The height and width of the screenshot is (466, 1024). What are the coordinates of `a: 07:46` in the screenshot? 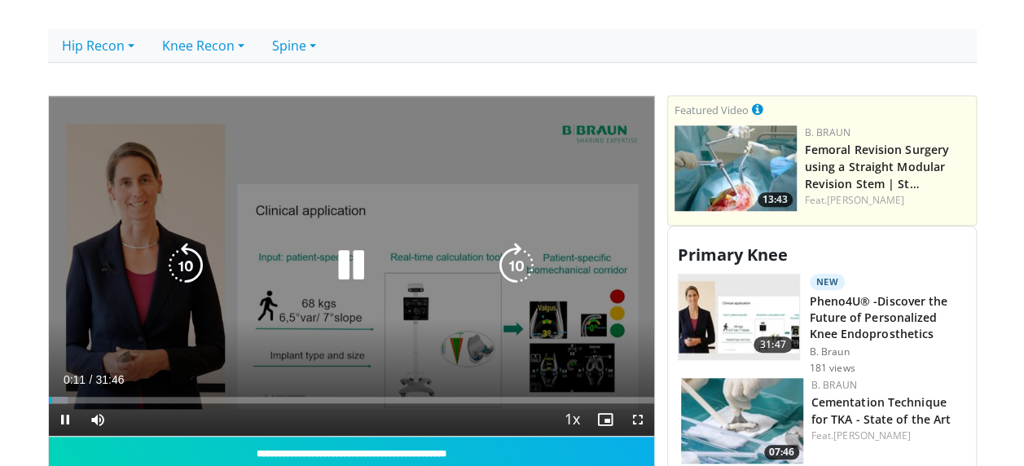 It's located at (742, 420).